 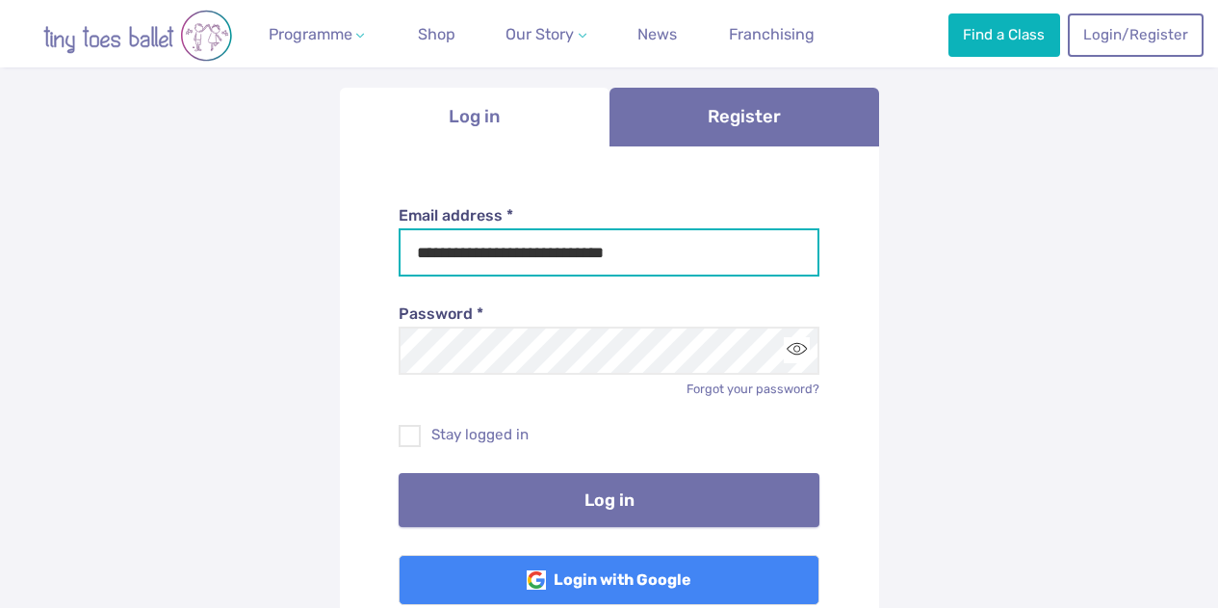 I want to click on label: Password *, so click(x=609, y=314).